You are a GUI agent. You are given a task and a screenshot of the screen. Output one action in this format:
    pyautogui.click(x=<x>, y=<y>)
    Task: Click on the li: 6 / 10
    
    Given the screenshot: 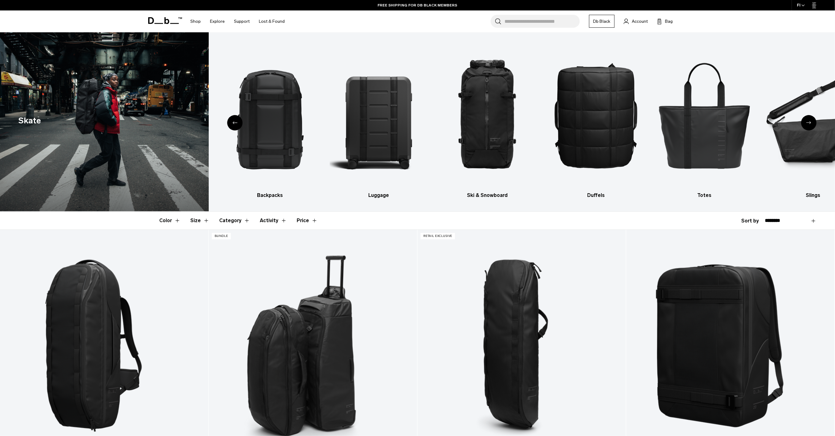 What is the action you would take?
    pyautogui.click(x=705, y=120)
    